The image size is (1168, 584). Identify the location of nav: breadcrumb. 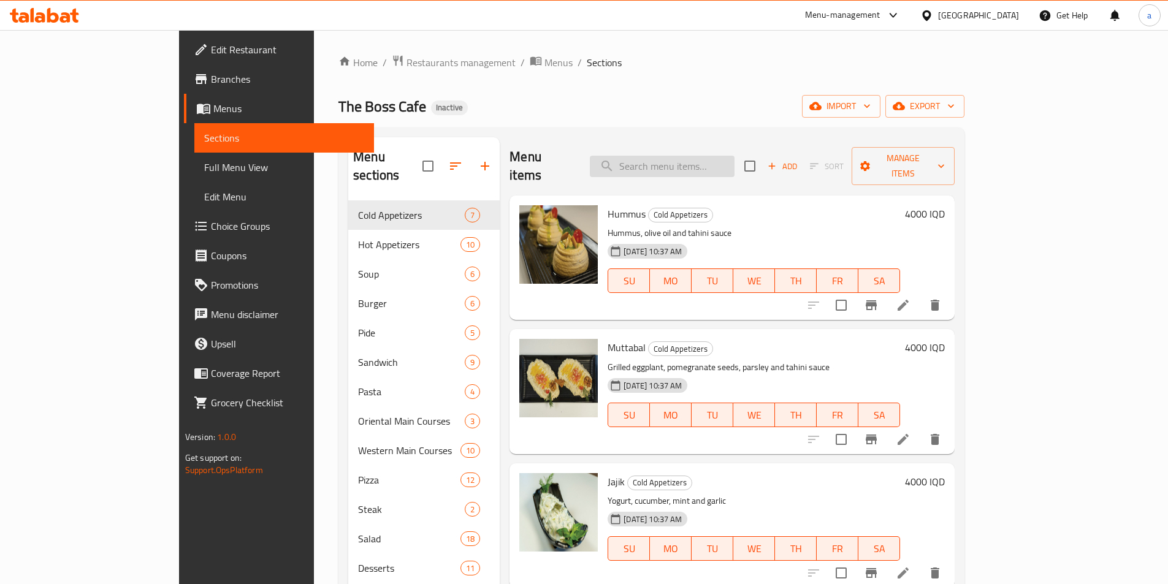
(651, 63).